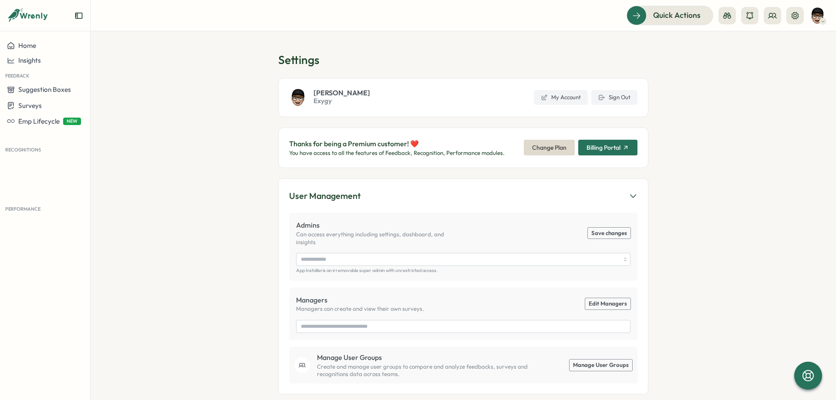 This screenshot has width=836, height=400. What do you see at coordinates (72, 121) in the screenshot?
I see `span: NEW` at bounding box center [72, 121].